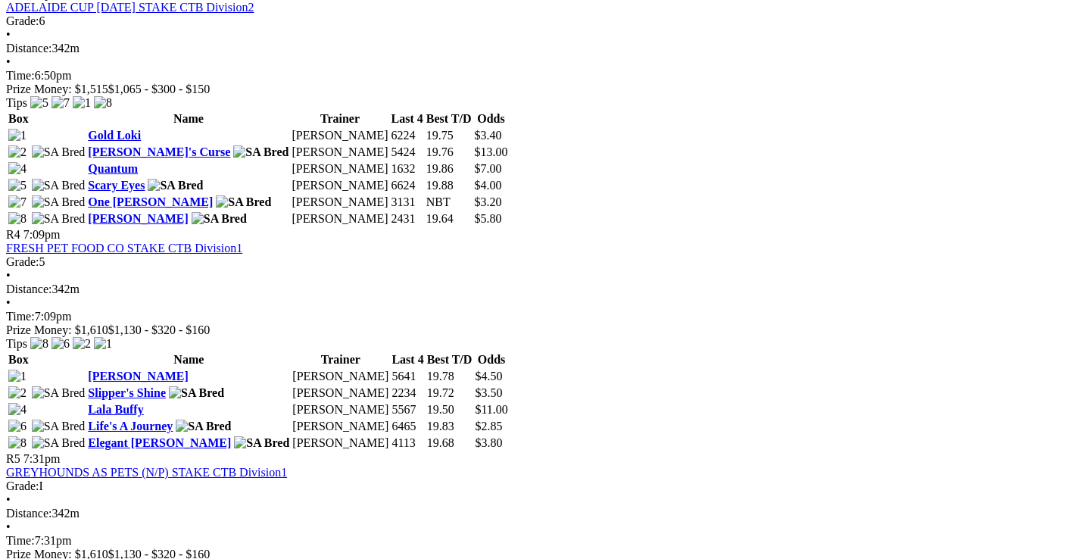 The image size is (1076, 559). I want to click on a: Life's A Journey, so click(130, 426).